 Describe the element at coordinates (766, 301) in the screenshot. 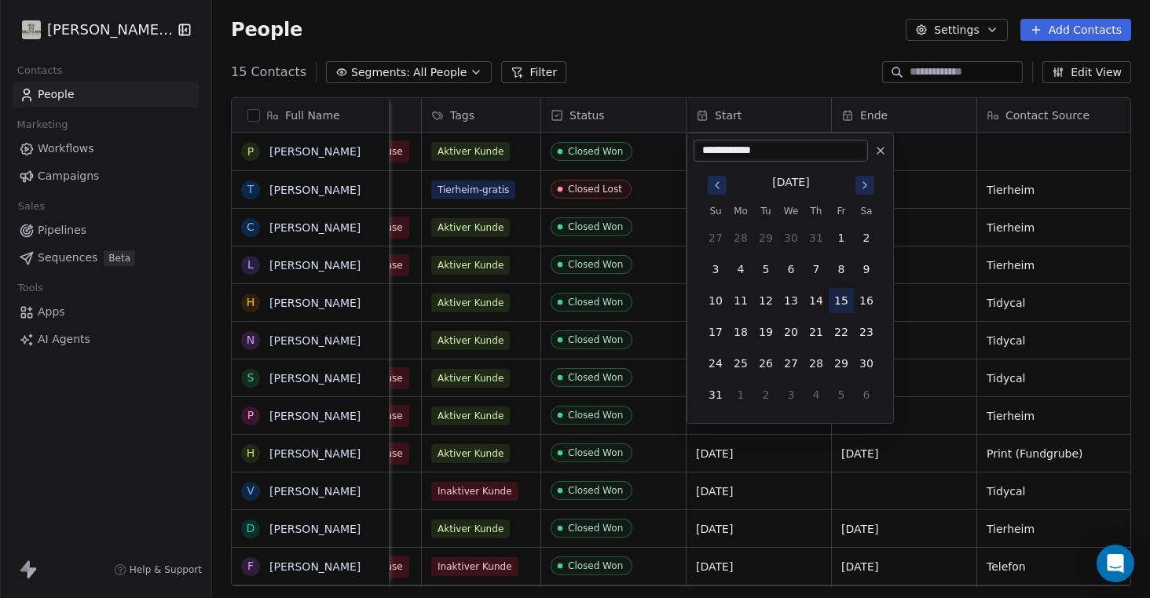

I see `button: 12` at that location.